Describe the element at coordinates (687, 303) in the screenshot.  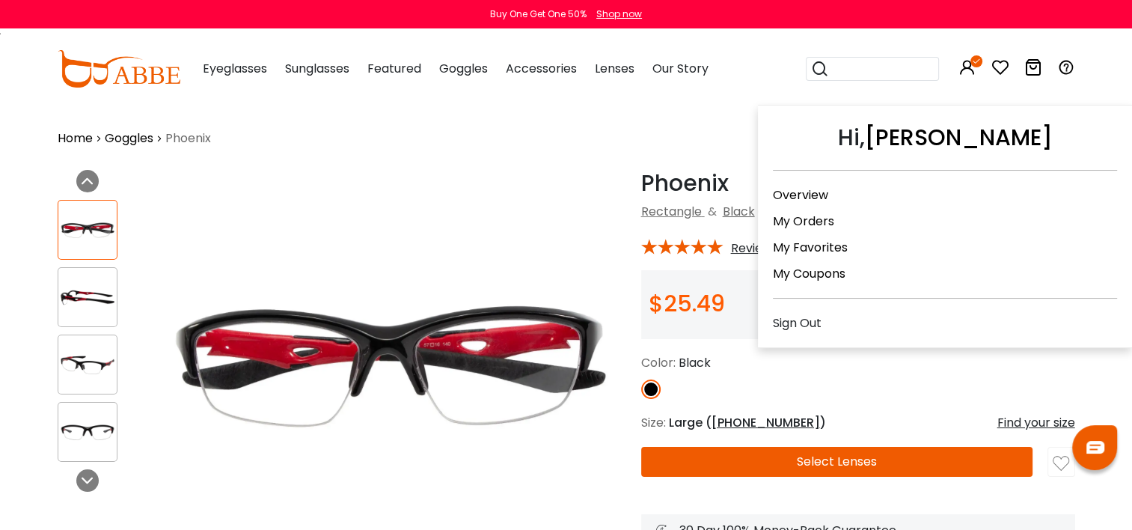
I see `span: $25.49` at that location.